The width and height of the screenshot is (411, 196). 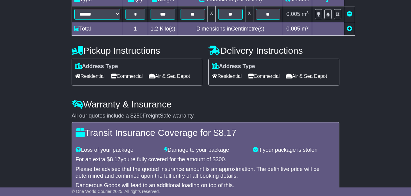 What do you see at coordinates (205, 150) in the screenshot?
I see `div: Damage to your package` at bounding box center [205, 150].